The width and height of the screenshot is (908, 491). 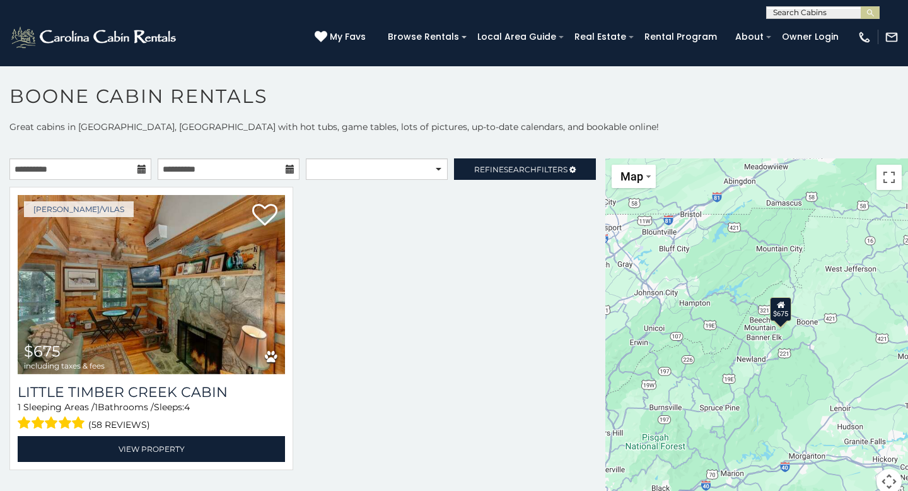 I want to click on span: including taxes & fees, so click(x=64, y=365).